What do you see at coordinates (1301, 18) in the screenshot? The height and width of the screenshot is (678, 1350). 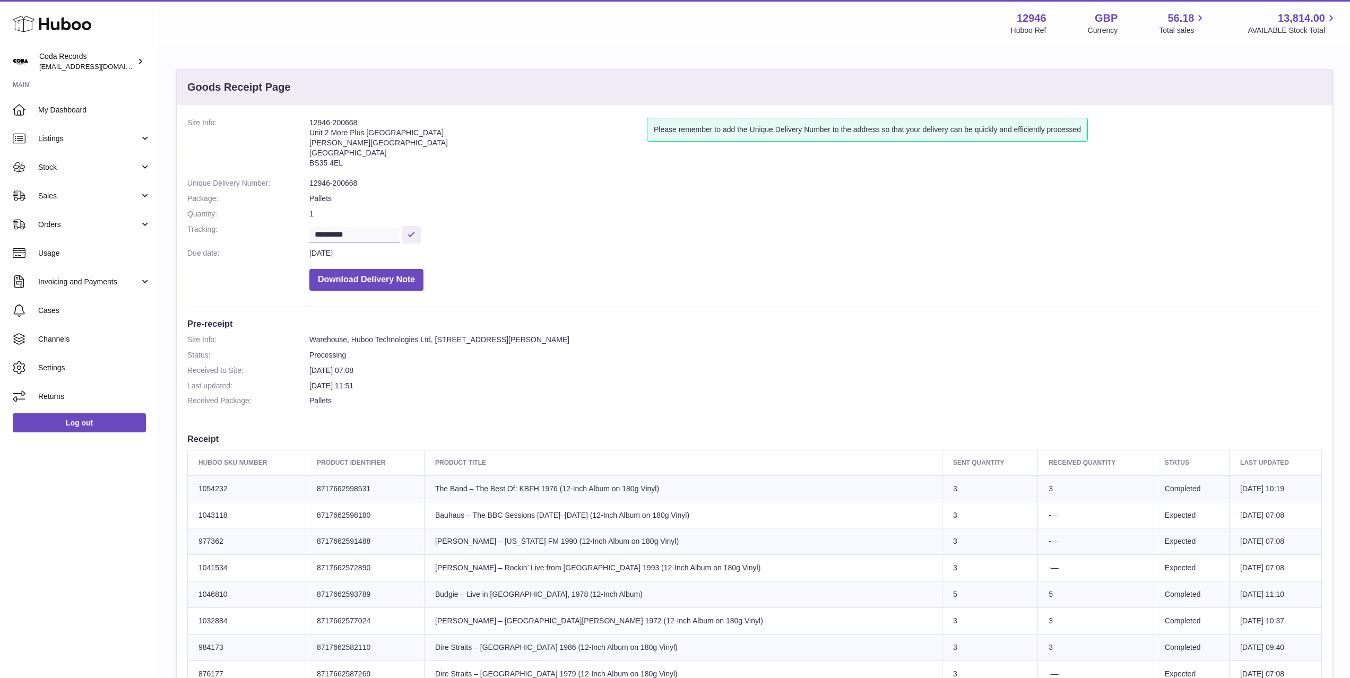 I see `span: 13,814.00` at bounding box center [1301, 18].